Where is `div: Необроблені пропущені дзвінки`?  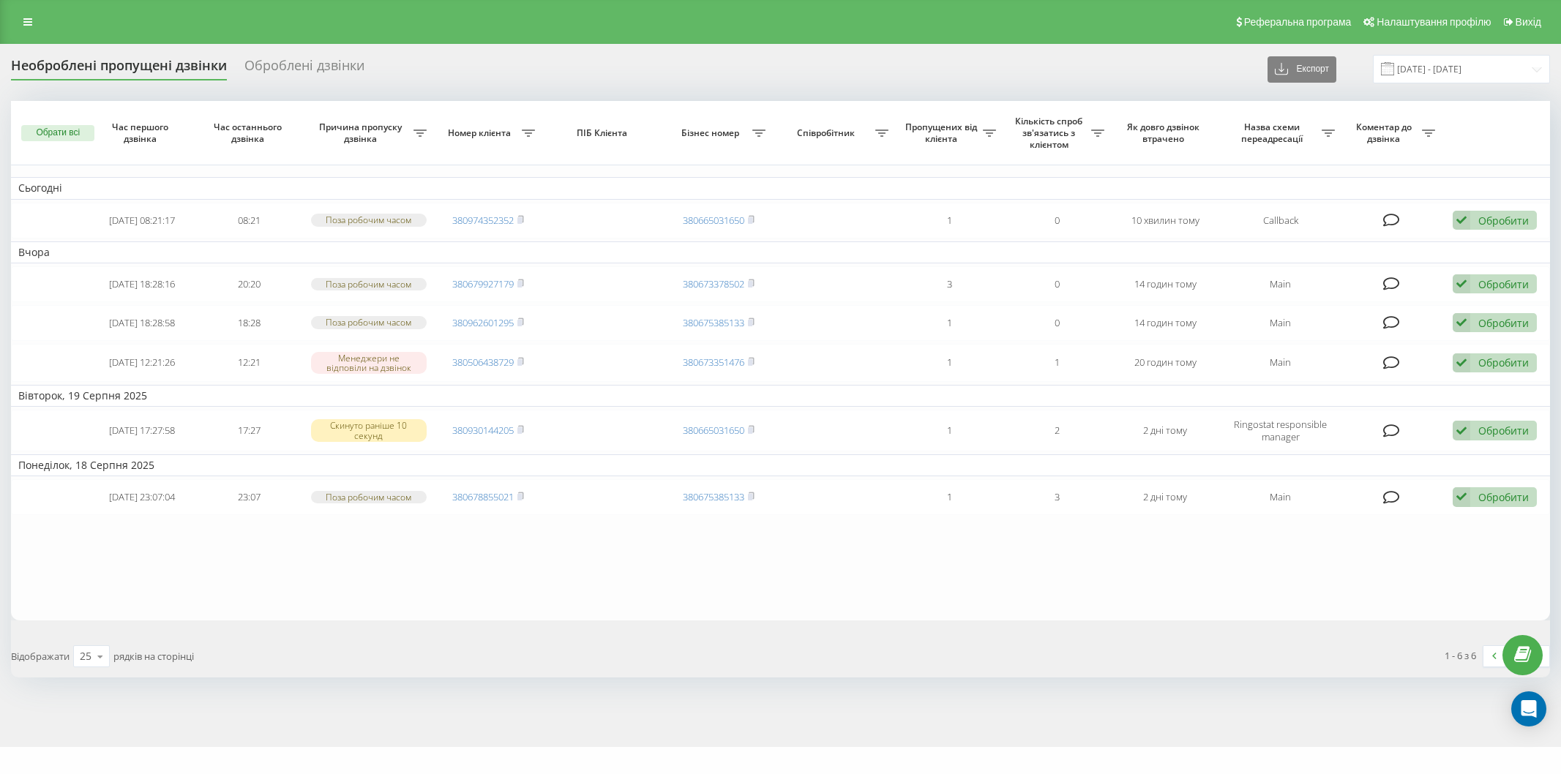 div: Необроблені пропущені дзвінки is located at coordinates (119, 69).